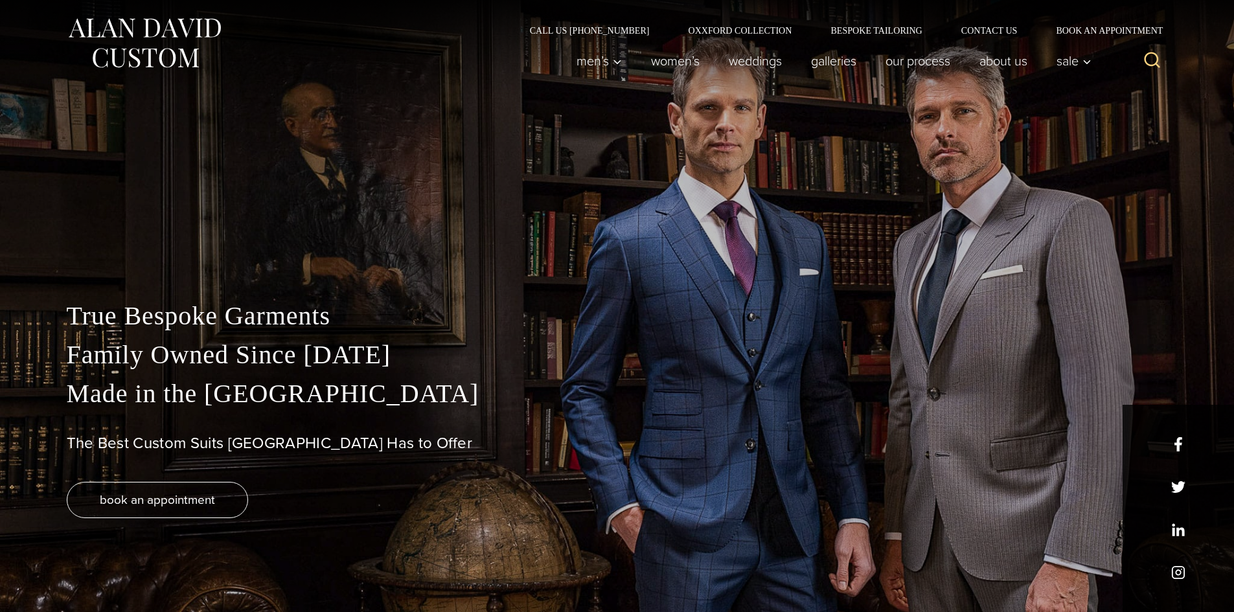  I want to click on span: Men’s, so click(599, 61).